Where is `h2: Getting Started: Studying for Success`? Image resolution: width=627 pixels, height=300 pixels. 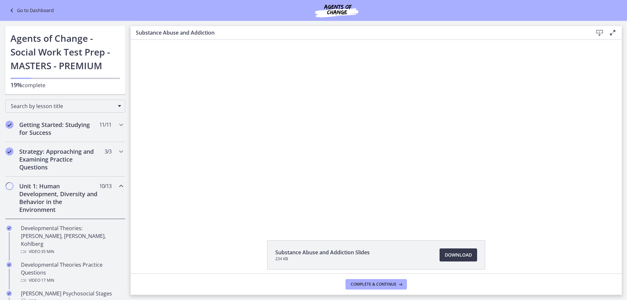
h2: Getting Started: Studying for Success is located at coordinates (59, 129).